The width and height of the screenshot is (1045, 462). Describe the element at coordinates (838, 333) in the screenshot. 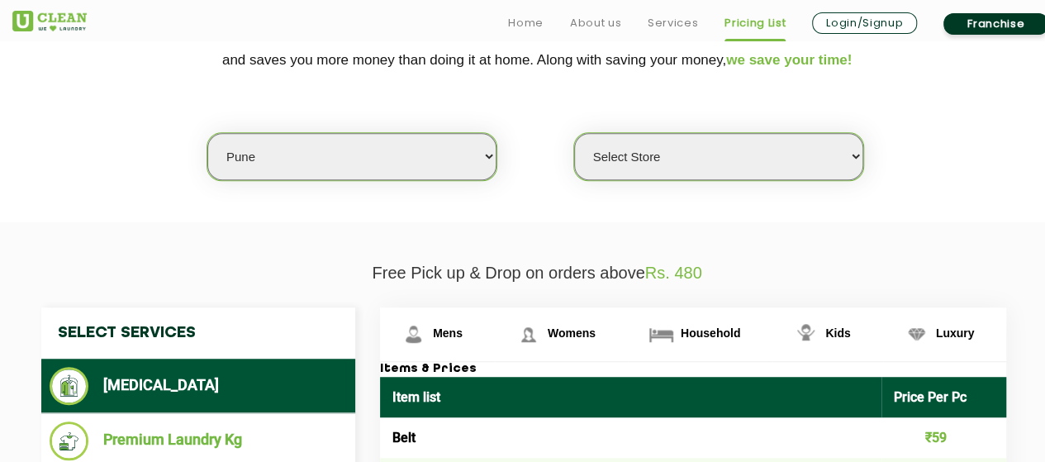

I see `span: Kids` at that location.